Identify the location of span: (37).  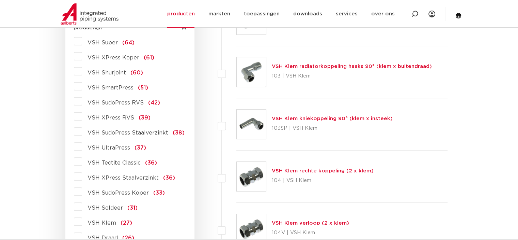
(140, 148).